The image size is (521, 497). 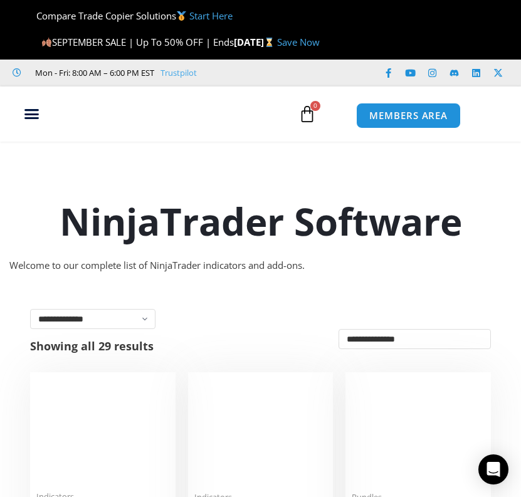 What do you see at coordinates (137, 113) in the screenshot?
I see `img: LogoAI | Affordable Indicators – NinjaTrader` at bounding box center [137, 113].